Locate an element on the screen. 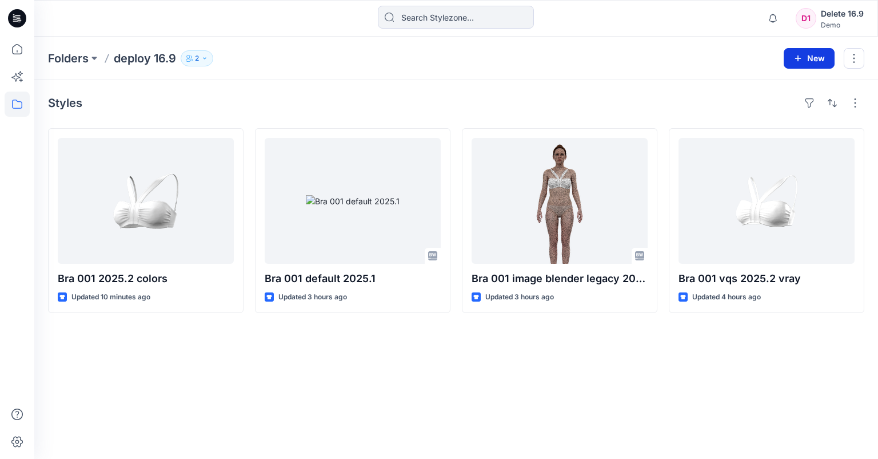 This screenshot has height=459, width=878. a: Bra 001 2025.2 colors is located at coordinates (146, 201).